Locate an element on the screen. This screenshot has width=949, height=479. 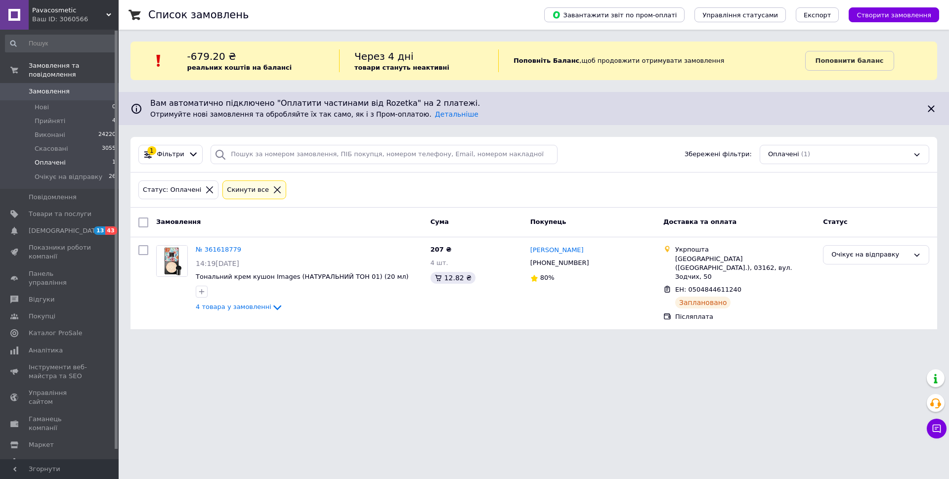
a: Фото товару is located at coordinates (172, 261).